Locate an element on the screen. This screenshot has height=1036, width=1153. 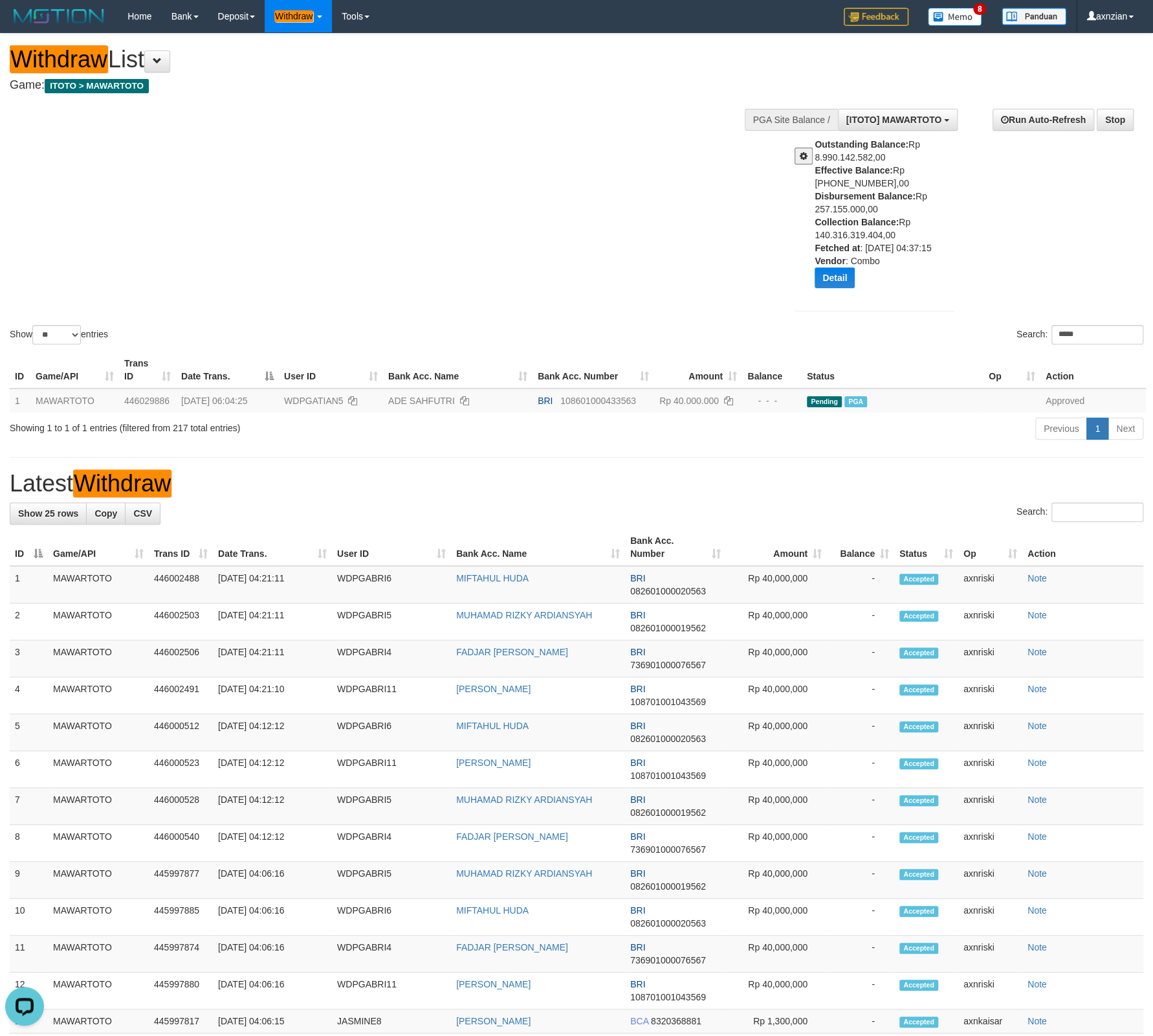
span: Show 25 rows is located at coordinates (48, 513).